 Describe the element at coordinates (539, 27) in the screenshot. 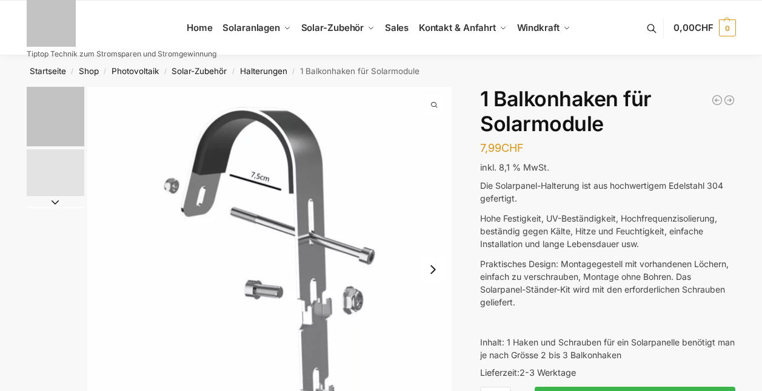

I see `span: Windkraft` at that location.